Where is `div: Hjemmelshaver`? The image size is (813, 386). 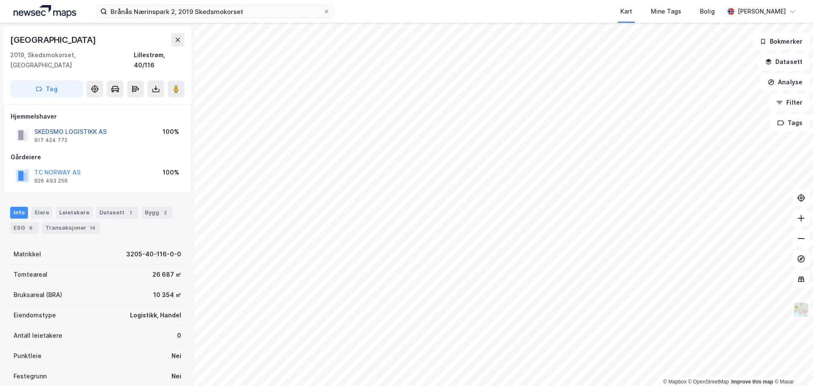 div: Hjemmelshaver is located at coordinates (97, 116).